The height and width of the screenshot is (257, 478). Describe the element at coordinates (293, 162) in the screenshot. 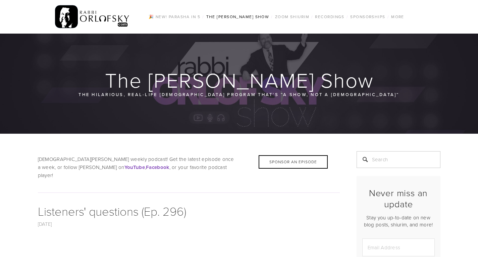

I see `div: Sponsor an Episode` at that location.